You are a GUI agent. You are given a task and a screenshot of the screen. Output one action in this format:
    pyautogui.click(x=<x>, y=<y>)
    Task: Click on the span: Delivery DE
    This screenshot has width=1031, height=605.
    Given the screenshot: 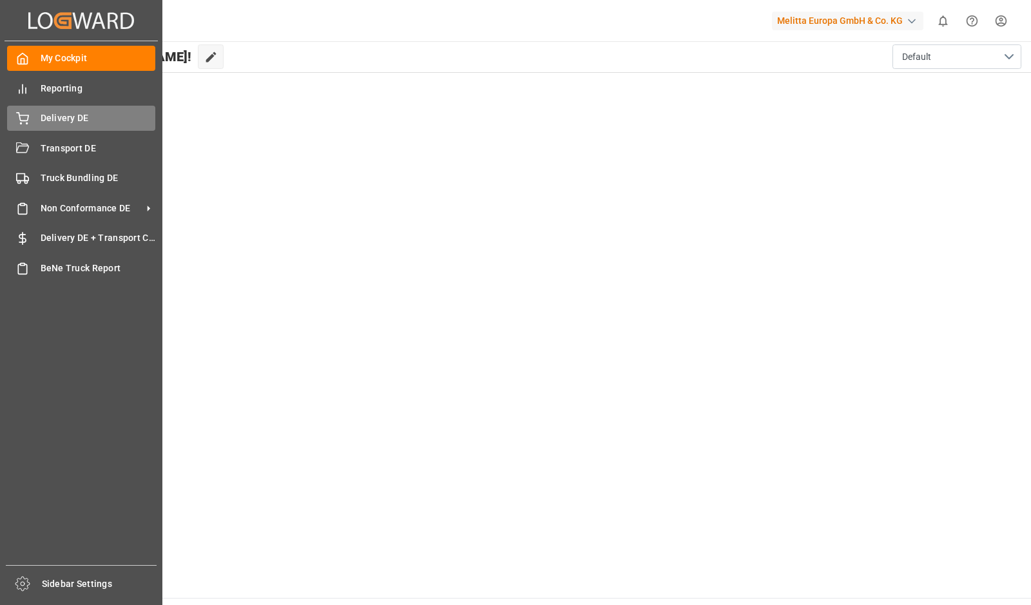 What is the action you would take?
    pyautogui.click(x=98, y=118)
    